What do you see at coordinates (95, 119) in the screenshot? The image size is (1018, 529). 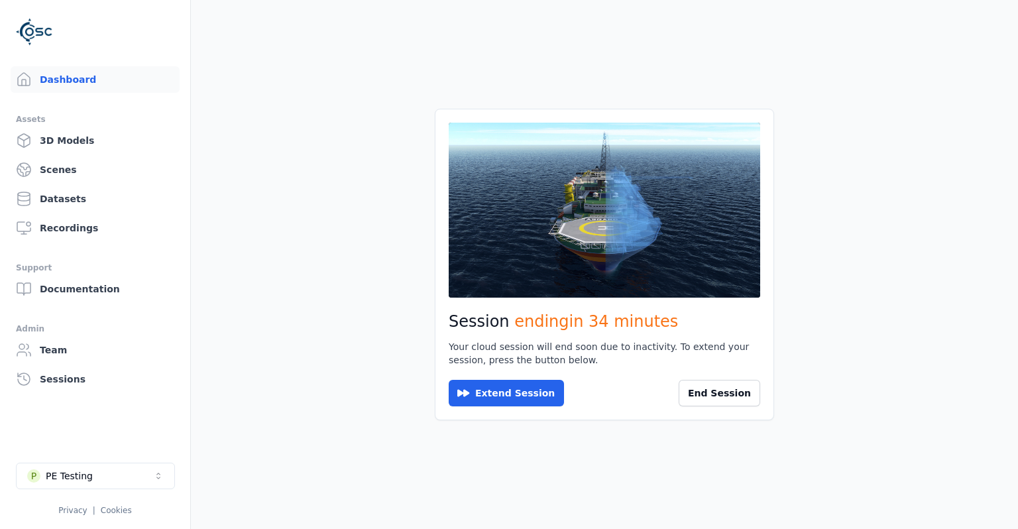 I see `div: Assets` at bounding box center [95, 119].